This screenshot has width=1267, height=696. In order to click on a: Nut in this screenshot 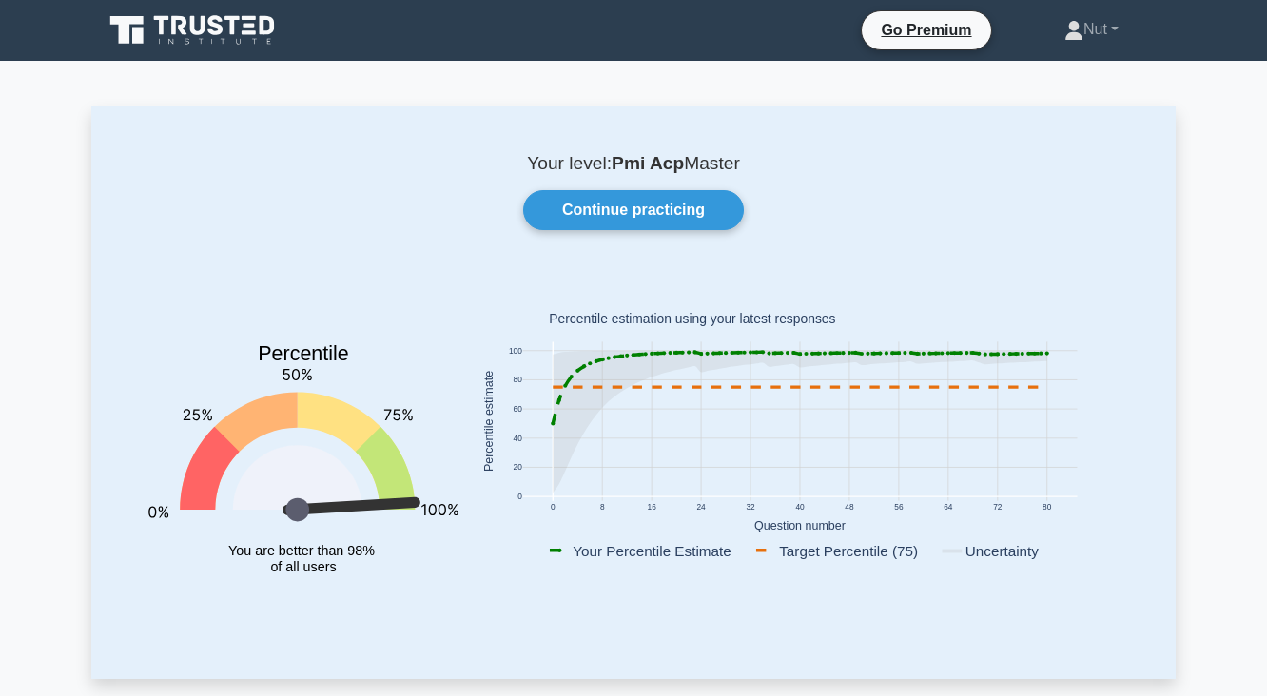, I will do `click(1091, 29)`.